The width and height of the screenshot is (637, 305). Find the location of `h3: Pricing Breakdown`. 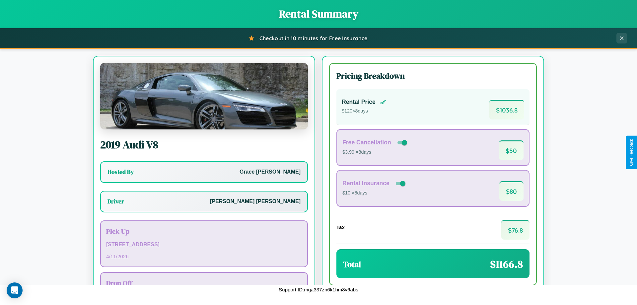

h3: Pricing Breakdown is located at coordinates (433, 76).